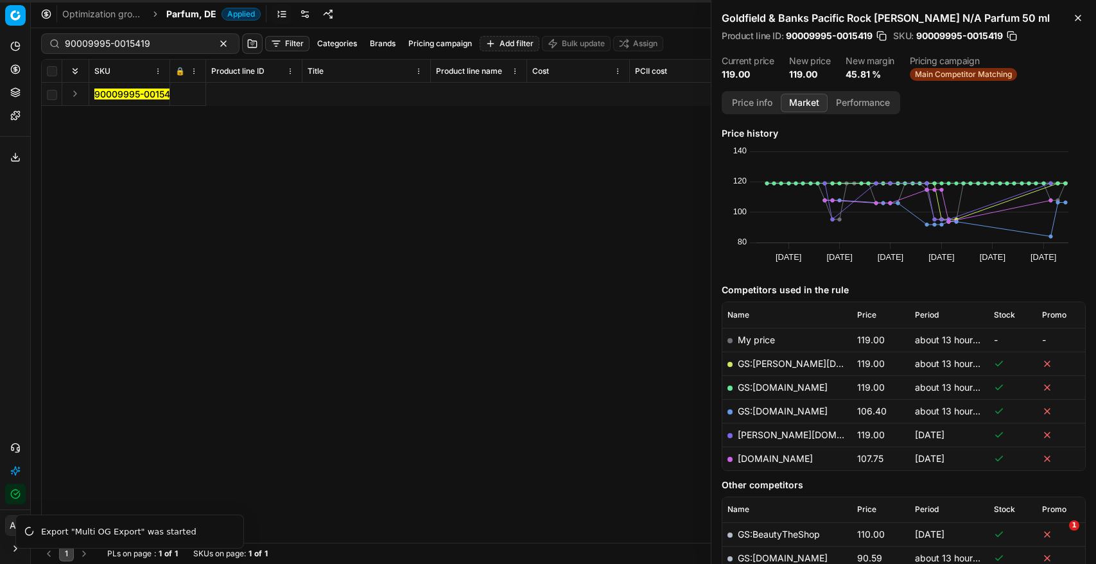 This screenshot has height=564, width=1096. What do you see at coordinates (241, 14) in the screenshot?
I see `span: Applied` at bounding box center [241, 14].